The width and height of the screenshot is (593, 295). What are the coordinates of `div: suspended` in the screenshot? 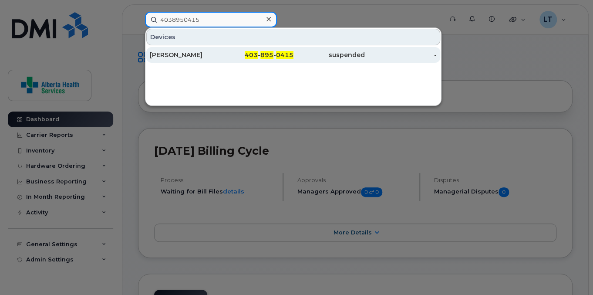 It's located at (329, 55).